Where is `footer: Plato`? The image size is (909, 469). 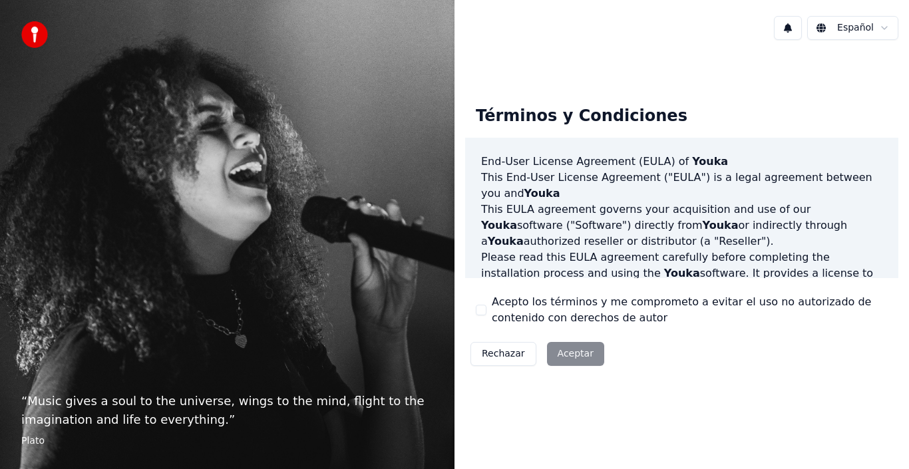 footer: Plato is located at coordinates (227, 441).